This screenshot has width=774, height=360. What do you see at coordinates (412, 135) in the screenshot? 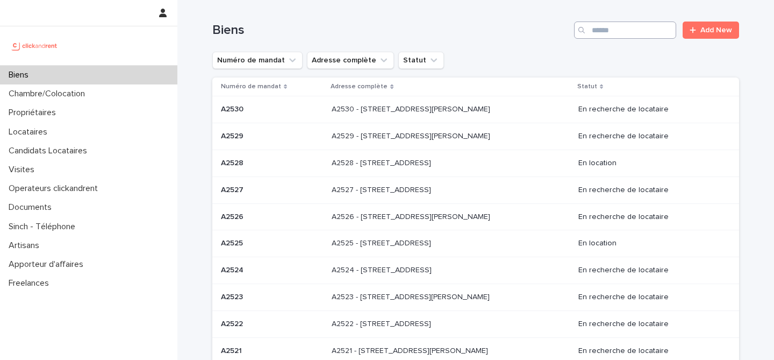
I see `p: A2529 - 14 rue Honoré de Balzac, Garges-lès-Gonesse 95140` at bounding box center [412, 135].